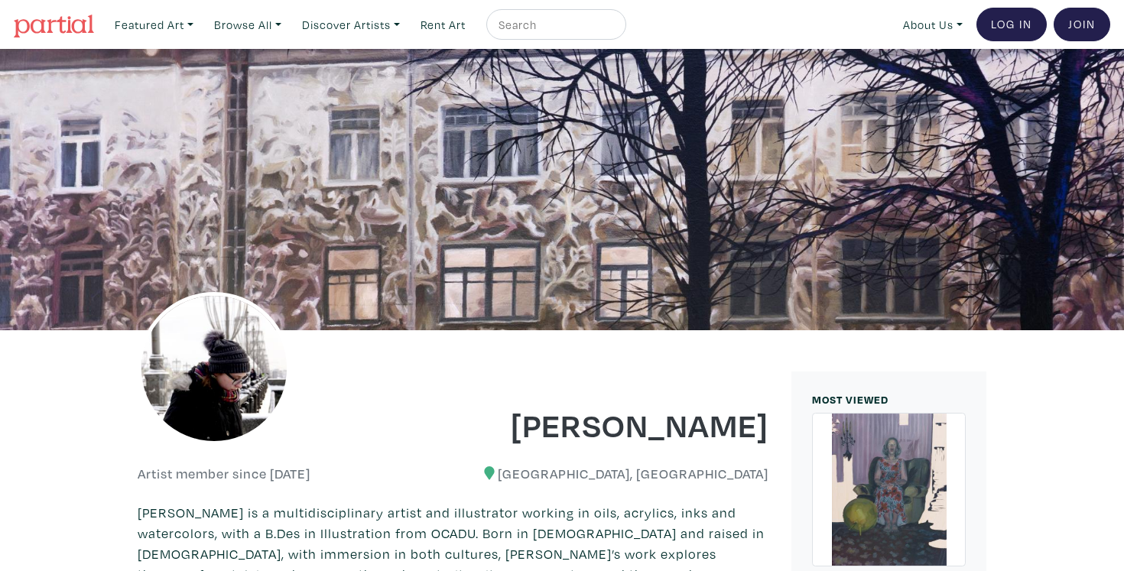  I want to click on small: MOST VIEWED, so click(850, 399).